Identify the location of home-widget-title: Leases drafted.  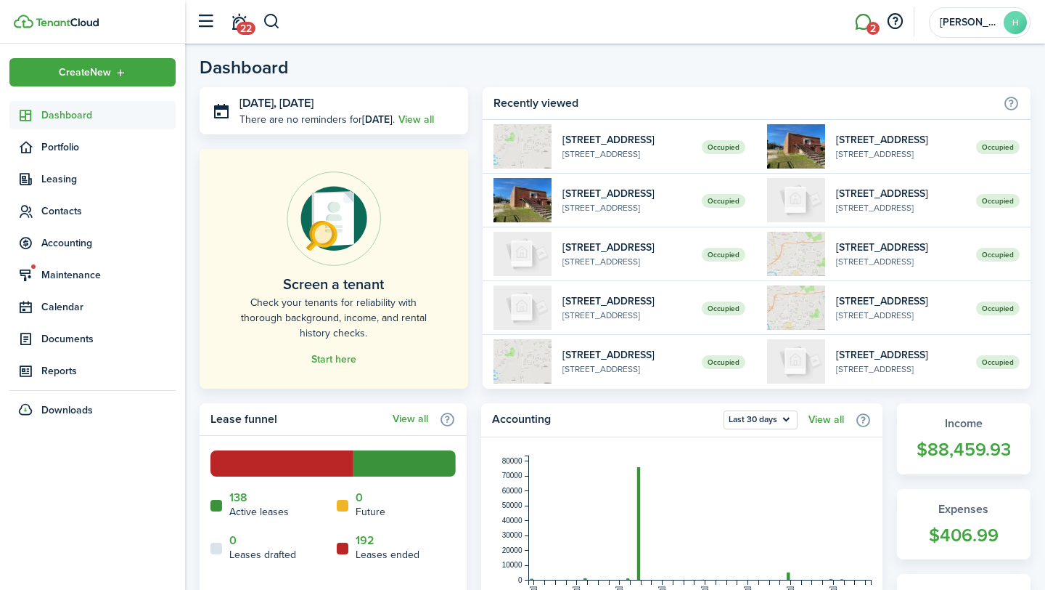
(263, 554).